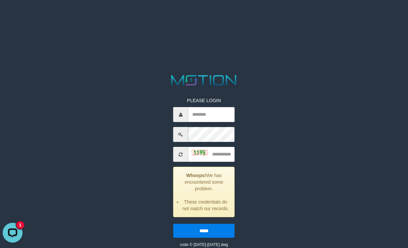  What do you see at coordinates (205, 206) in the screenshot?
I see `li: These credentials do not match our records.` at bounding box center [205, 206].